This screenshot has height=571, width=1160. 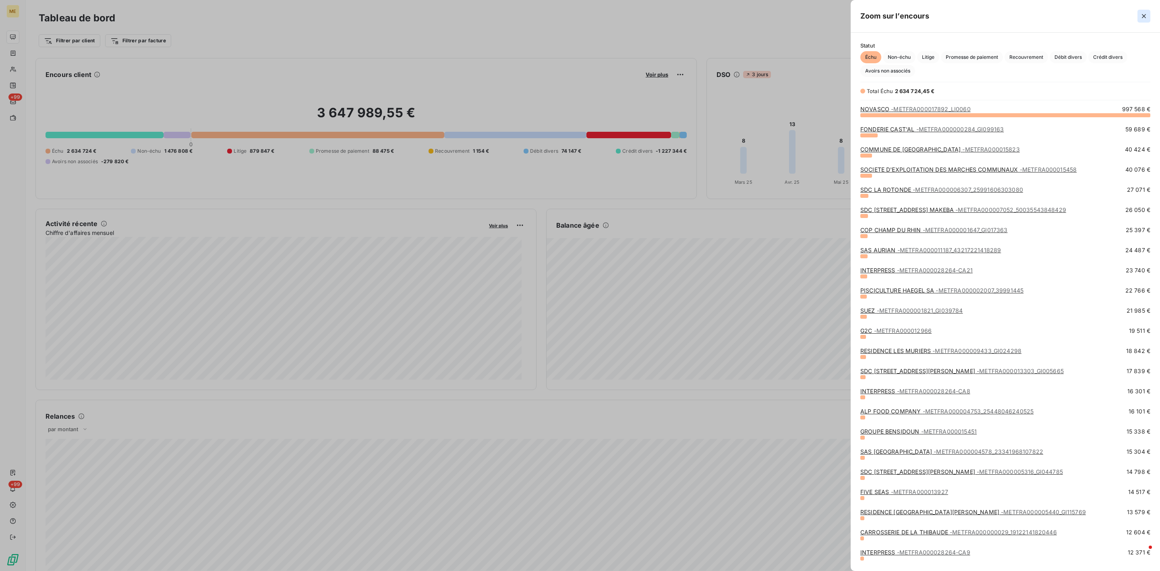 What do you see at coordinates (1138, 129) in the screenshot?
I see `span: 59 689 €` at bounding box center [1138, 129].